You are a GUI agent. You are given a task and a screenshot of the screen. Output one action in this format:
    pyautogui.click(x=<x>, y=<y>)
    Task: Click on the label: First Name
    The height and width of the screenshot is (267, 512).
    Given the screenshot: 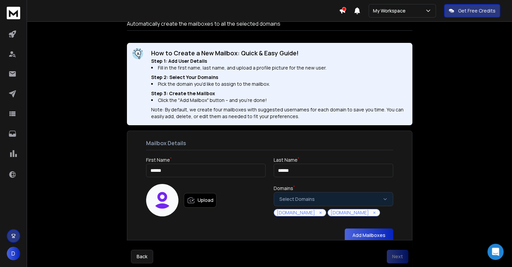 What is the action you would take?
    pyautogui.click(x=159, y=159)
    